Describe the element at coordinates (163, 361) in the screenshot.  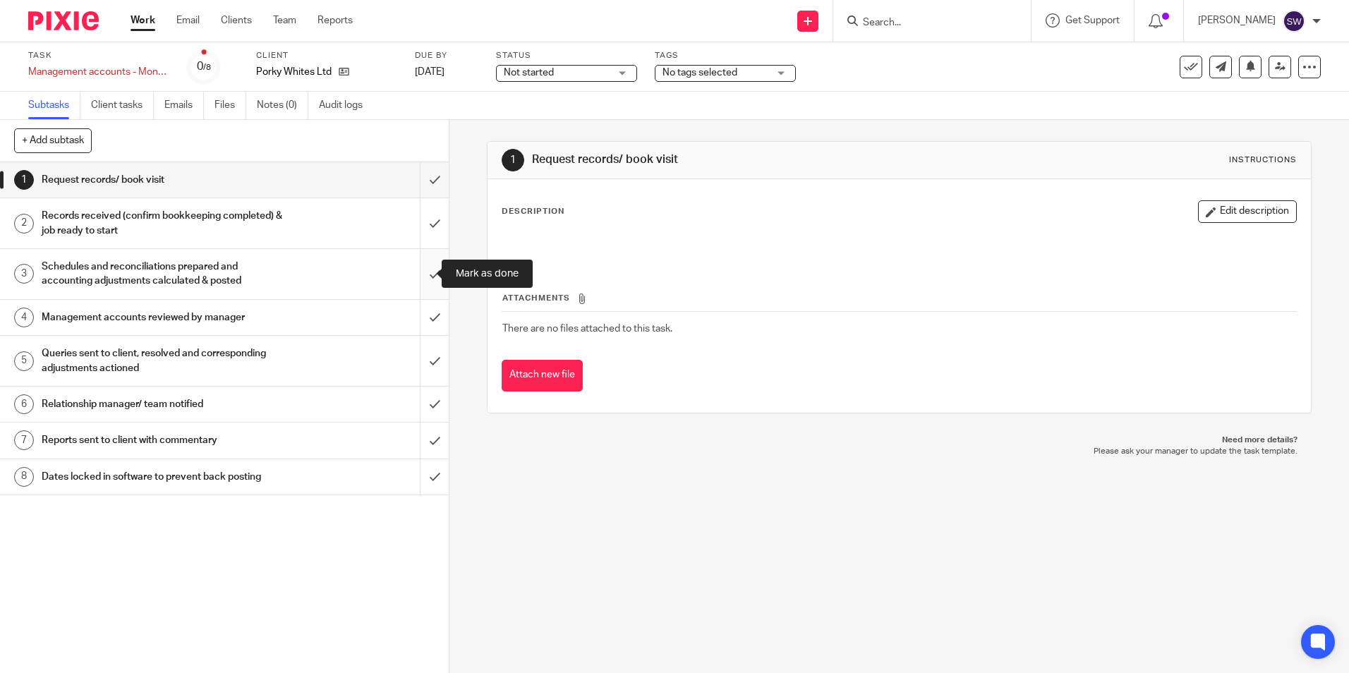
I see `h1: Queries sent to client, resolved and corresponding adjustments actioned` at that location.